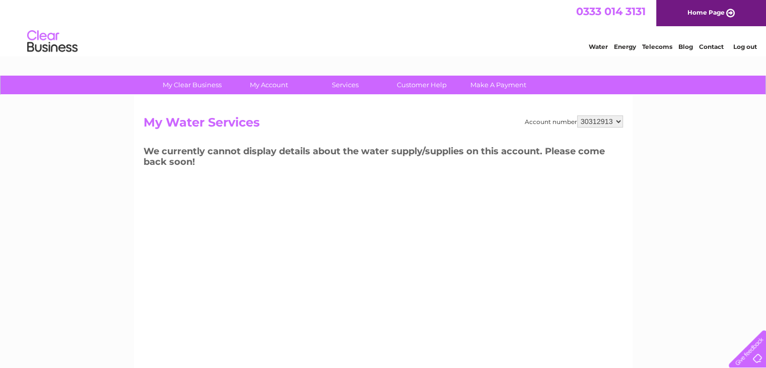 The width and height of the screenshot is (766, 368). What do you see at coordinates (657, 46) in the screenshot?
I see `a: Telecoms` at bounding box center [657, 46].